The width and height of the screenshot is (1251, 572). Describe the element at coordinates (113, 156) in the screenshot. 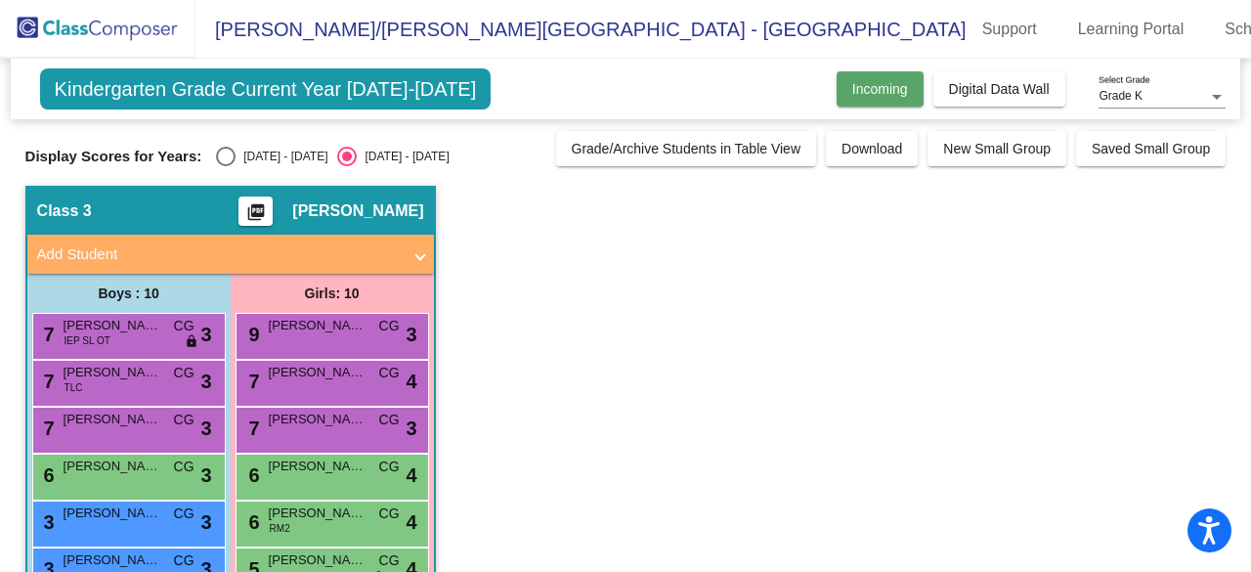

I see `span: Display Scores for Years:` at that location.